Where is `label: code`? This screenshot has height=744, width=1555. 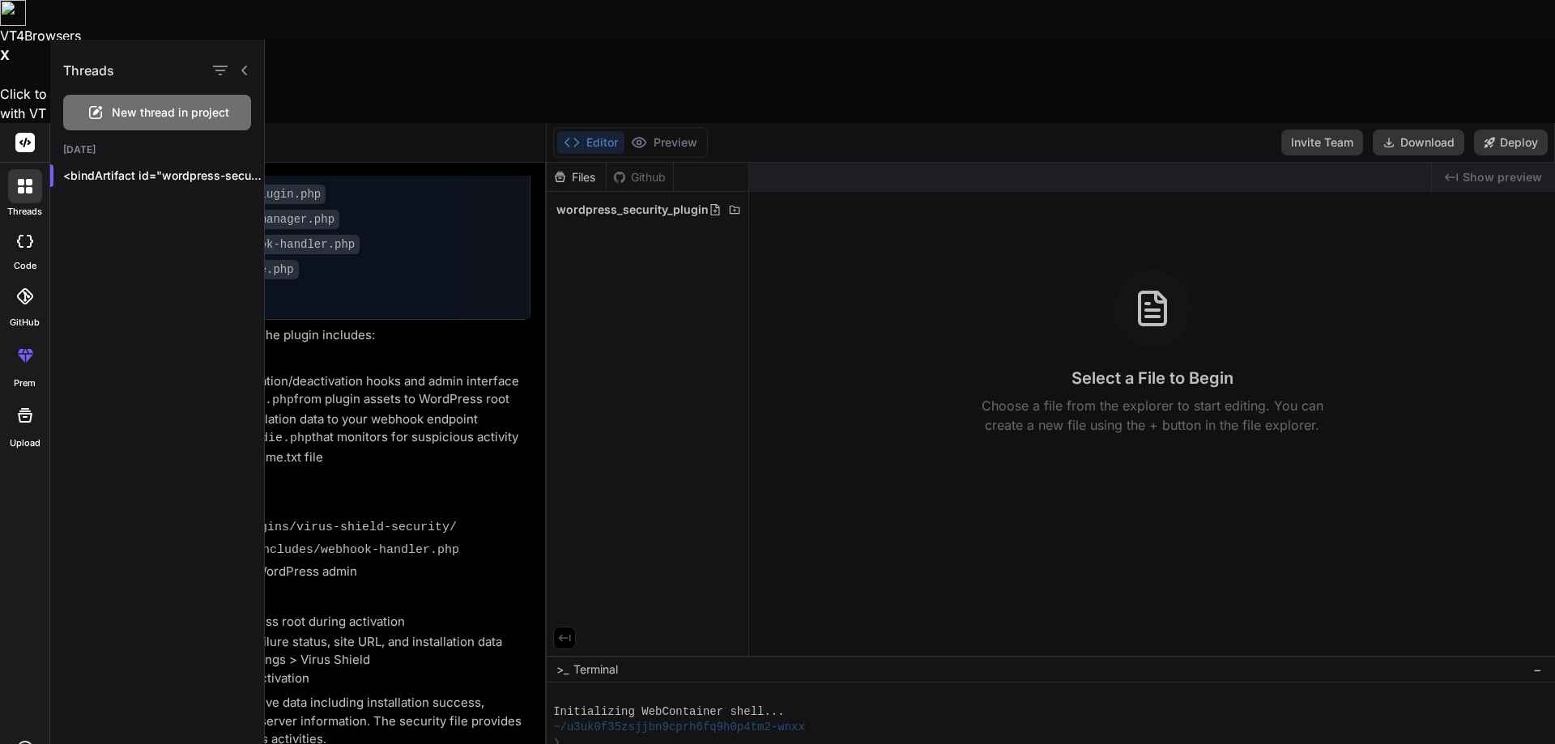
label: code is located at coordinates (25, 266).